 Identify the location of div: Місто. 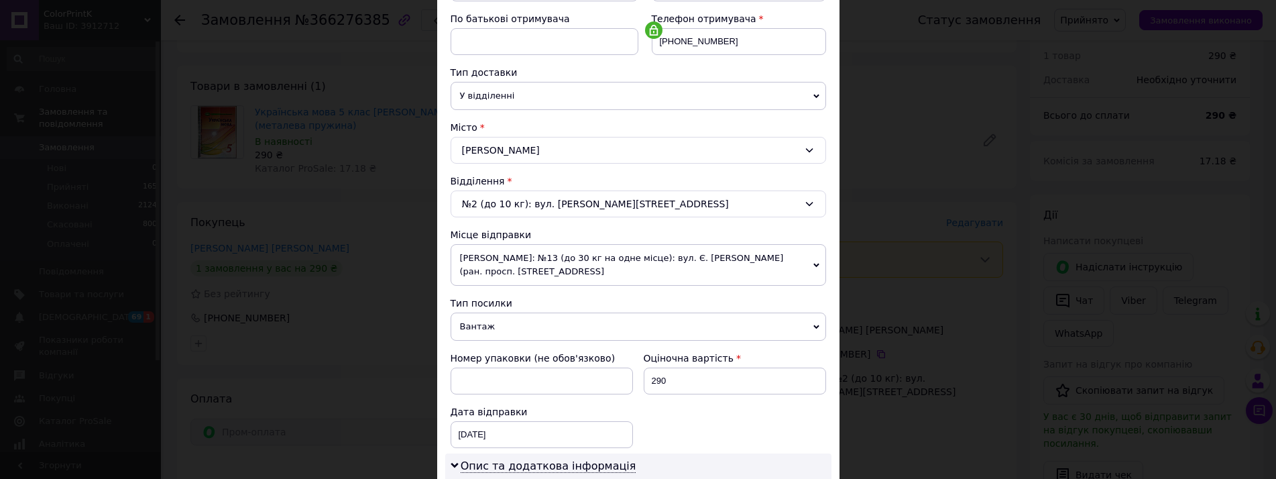
(638, 127).